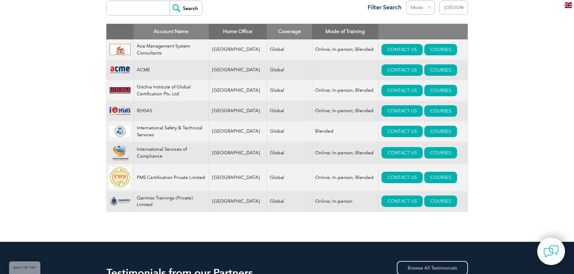  I want to click on img: 6b4695af-5fa9-ee11-be37-00224893a058-logo.png, so click(120, 153).